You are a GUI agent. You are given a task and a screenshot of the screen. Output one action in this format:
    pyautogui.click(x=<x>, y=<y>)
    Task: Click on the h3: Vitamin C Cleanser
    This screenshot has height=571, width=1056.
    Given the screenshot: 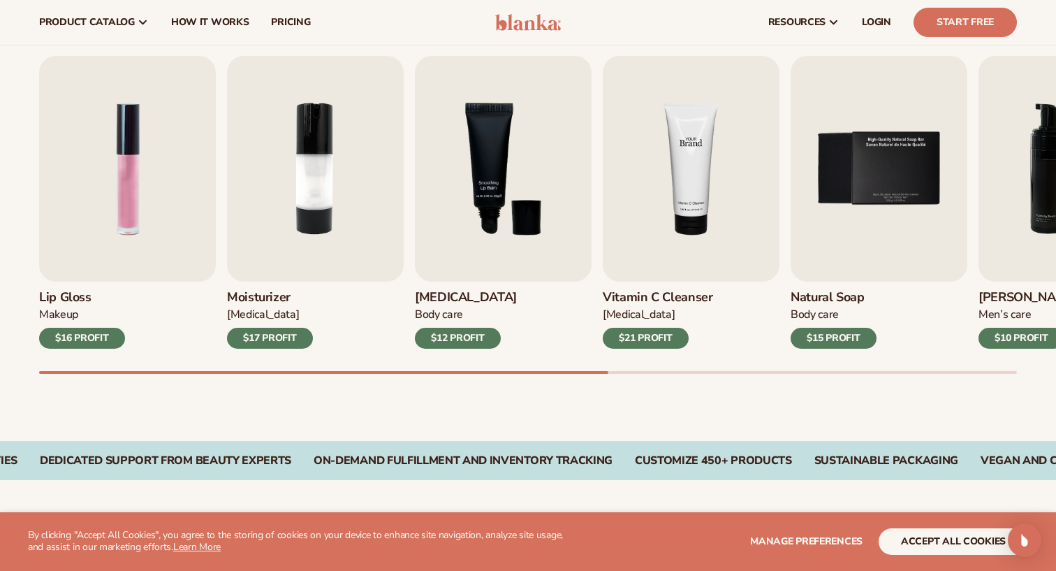 What is the action you would take?
    pyautogui.click(x=658, y=297)
    